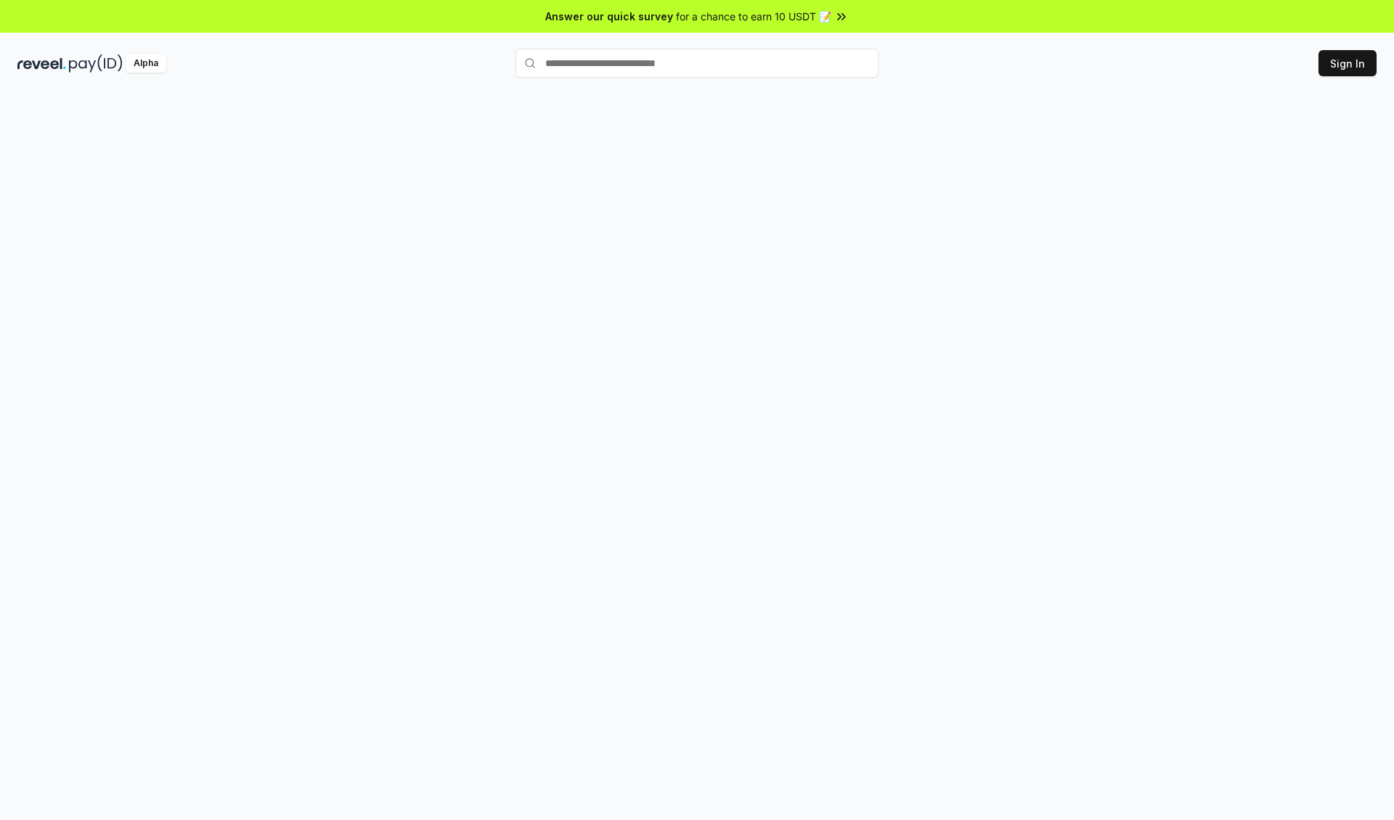 This screenshot has height=820, width=1394. Describe the element at coordinates (1348, 63) in the screenshot. I see `button: Sign In` at that location.